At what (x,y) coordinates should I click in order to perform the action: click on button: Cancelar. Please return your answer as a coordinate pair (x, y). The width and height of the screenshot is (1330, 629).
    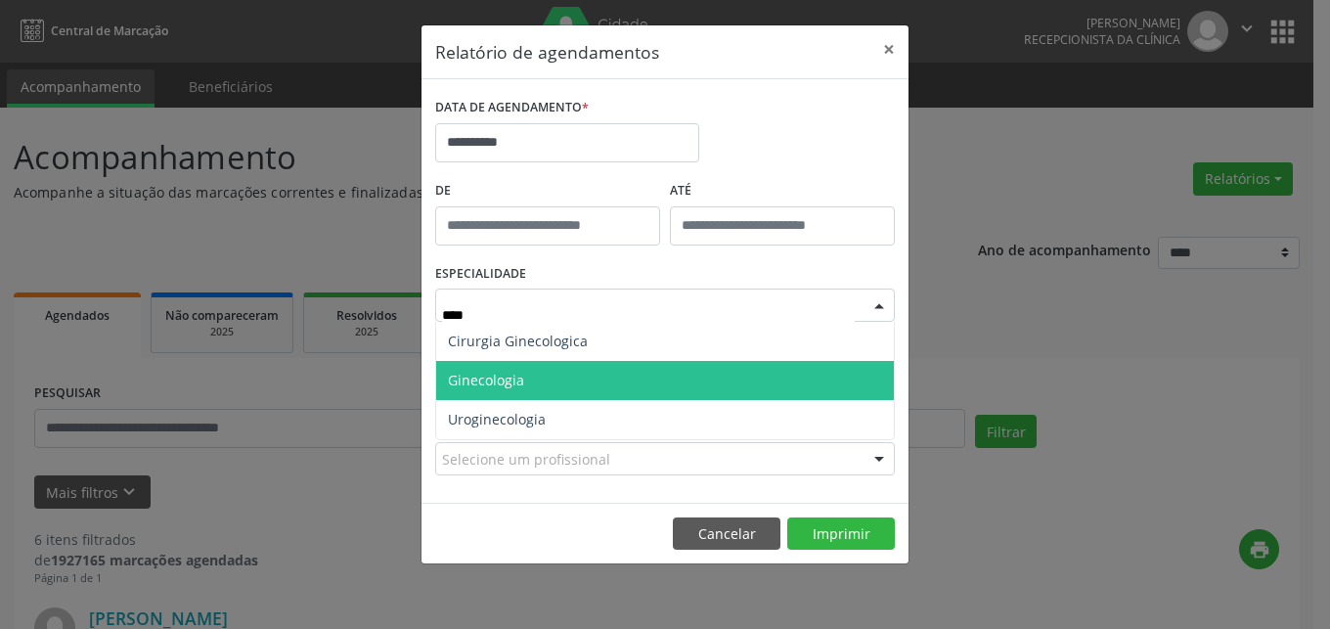
    Looking at the image, I should click on (727, 534).